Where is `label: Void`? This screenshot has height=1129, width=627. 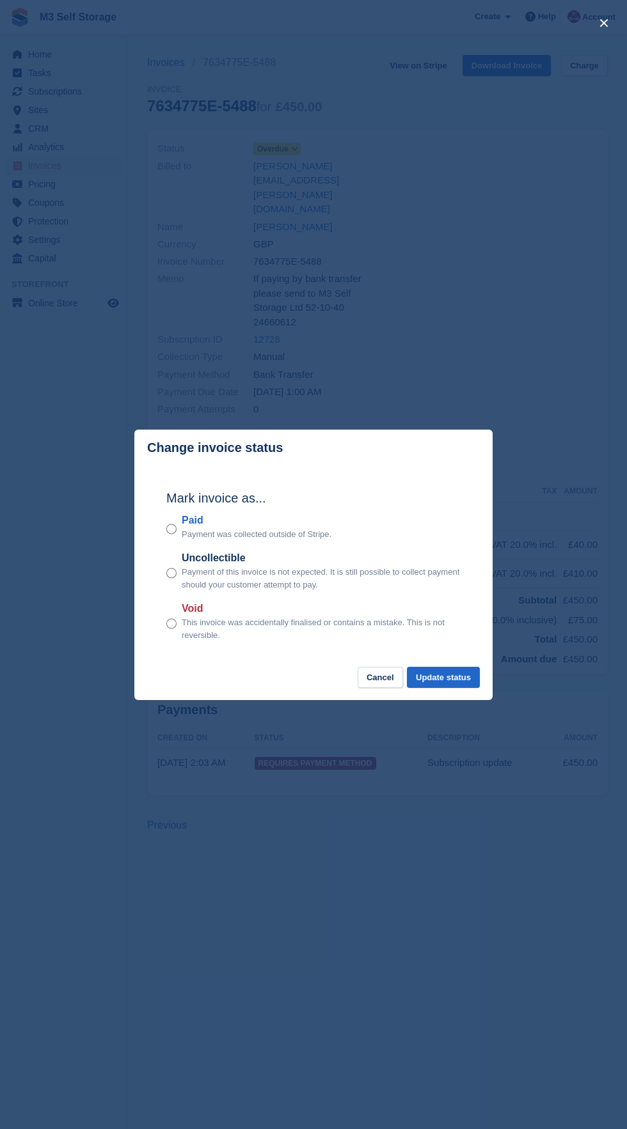 label: Void is located at coordinates (321, 609).